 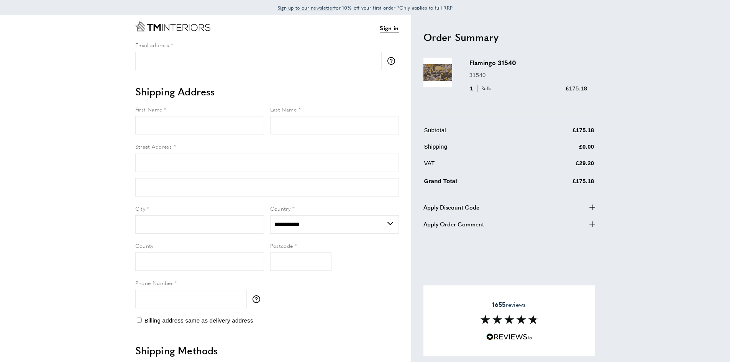 I want to click on span: County, so click(x=144, y=246).